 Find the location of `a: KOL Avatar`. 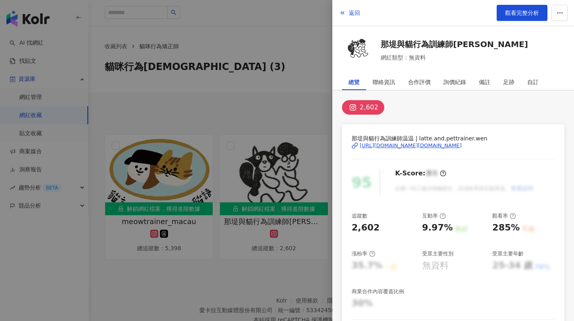

a: KOL Avatar is located at coordinates (358, 50).